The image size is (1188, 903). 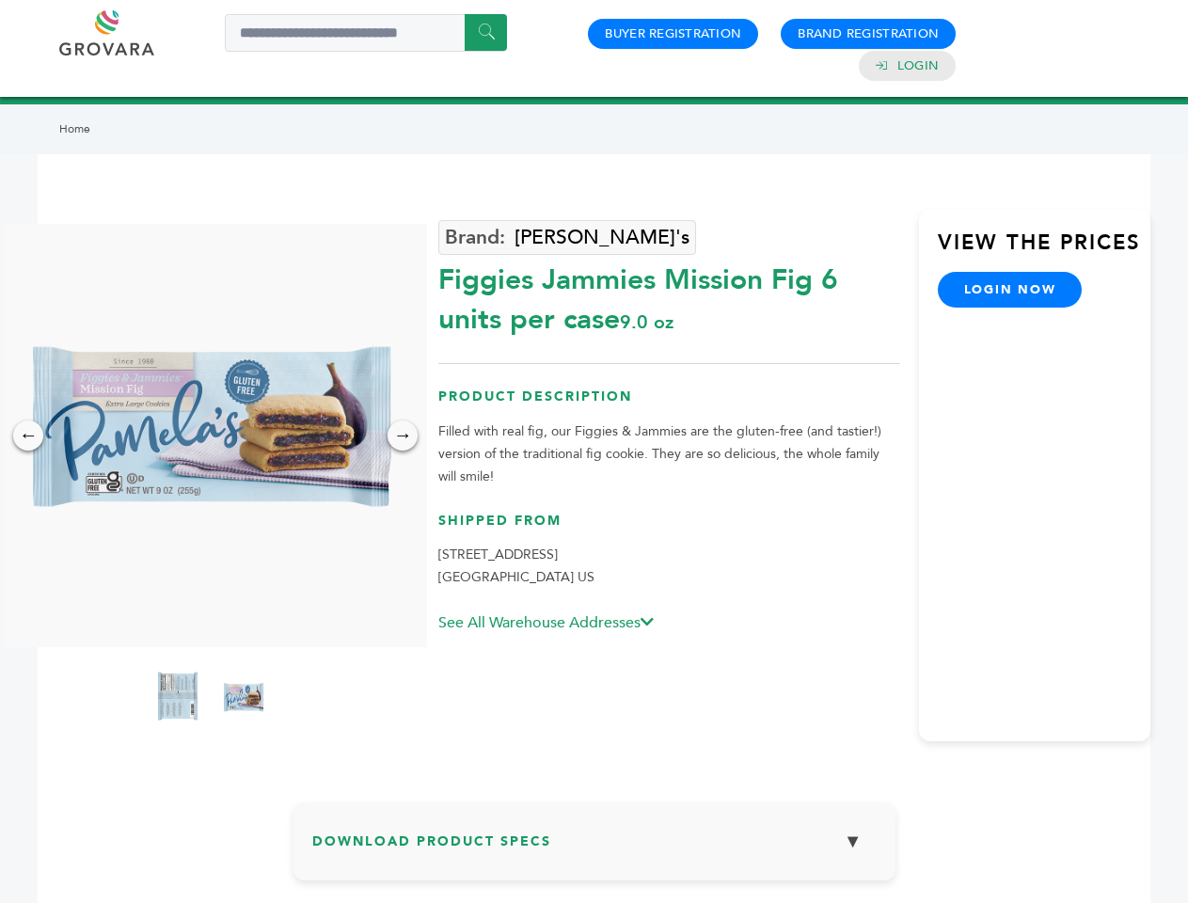 What do you see at coordinates (545, 622) in the screenshot?
I see `a: See All Warehouse Addresses` at bounding box center [545, 622].